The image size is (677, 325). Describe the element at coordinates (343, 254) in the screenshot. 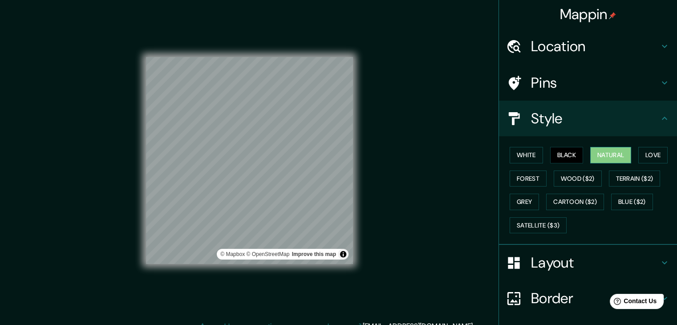

I see `button: Toggle attribution` at that location.